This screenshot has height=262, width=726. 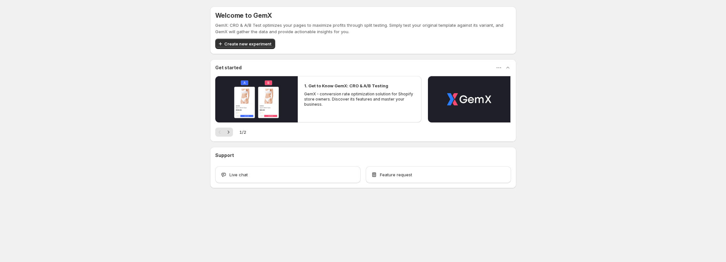 I want to click on span: 1 / 2, so click(x=243, y=132).